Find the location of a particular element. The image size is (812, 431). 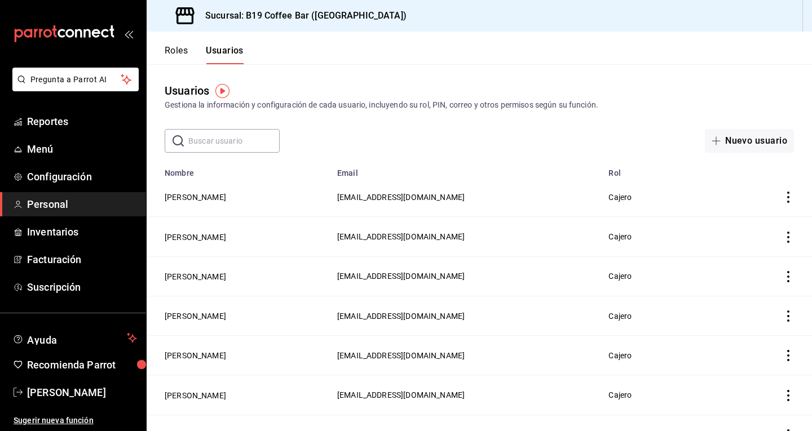

img: Tooltip marker is located at coordinates (222, 91).